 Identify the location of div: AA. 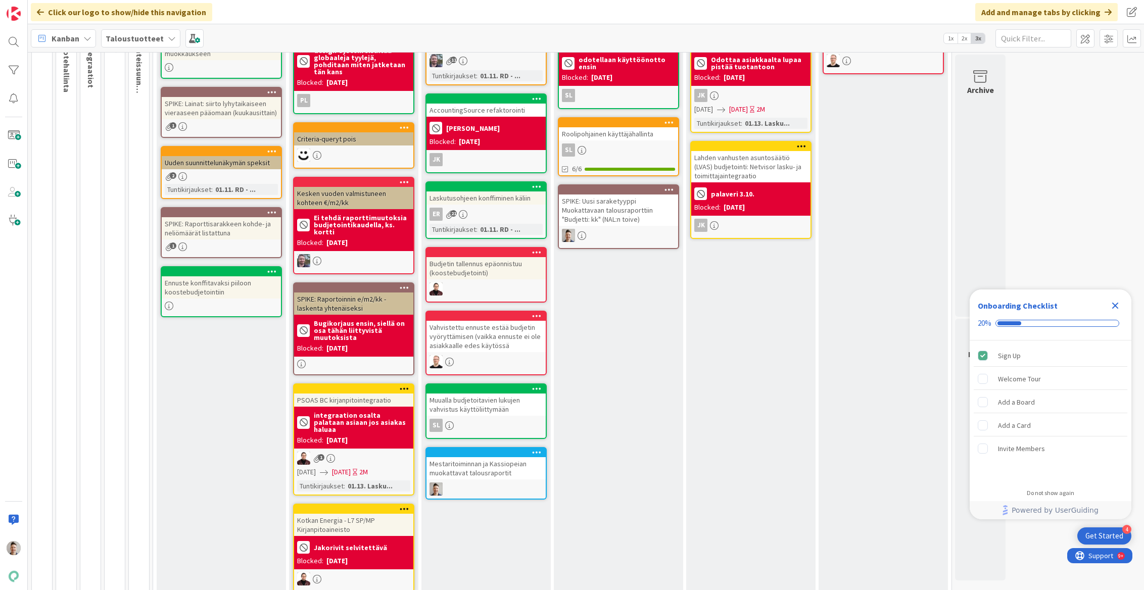
(486, 289).